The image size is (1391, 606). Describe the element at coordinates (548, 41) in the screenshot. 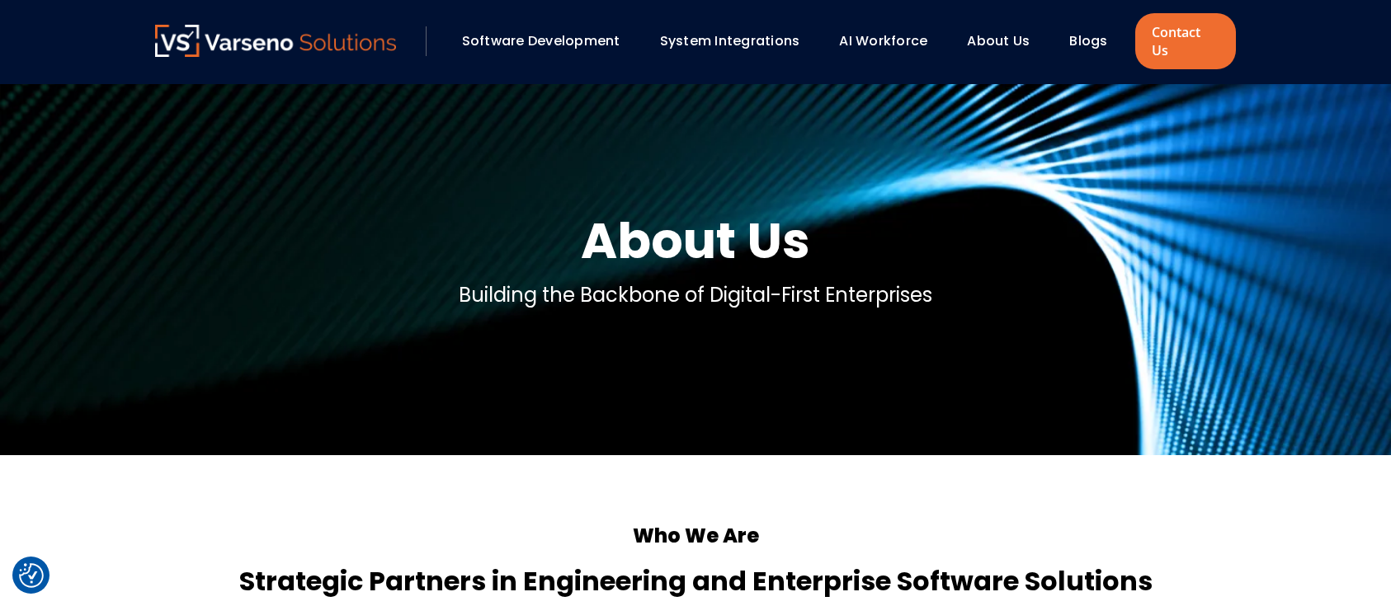

I see `div: Software Development` at that location.